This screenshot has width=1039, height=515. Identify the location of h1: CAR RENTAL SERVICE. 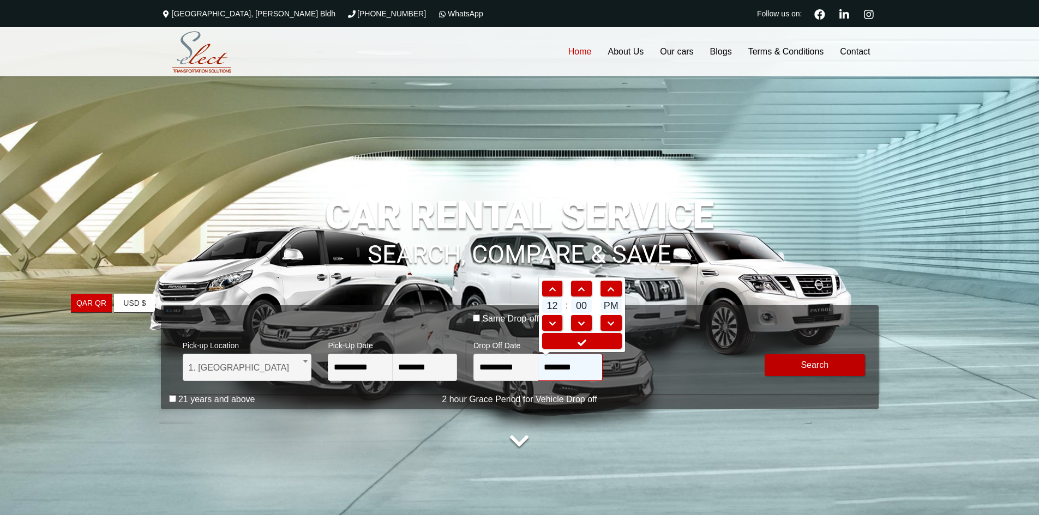
(520, 215).